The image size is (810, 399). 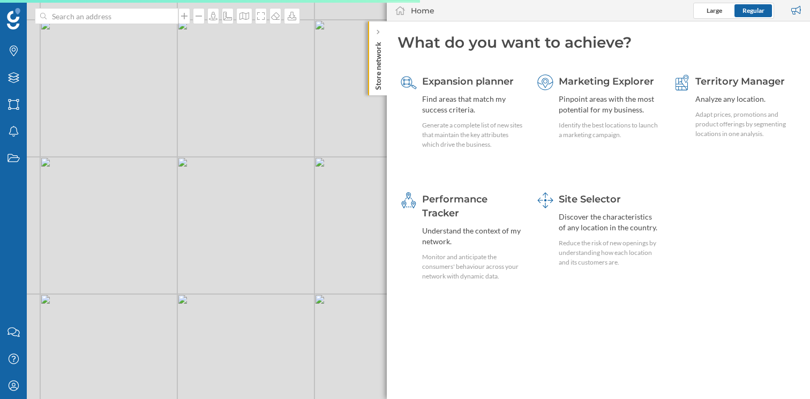 What do you see at coordinates (472, 135) in the screenshot?
I see `div: Generate a complete list of new sites that maintain the key attributes which drive the business.` at bounding box center [472, 135].